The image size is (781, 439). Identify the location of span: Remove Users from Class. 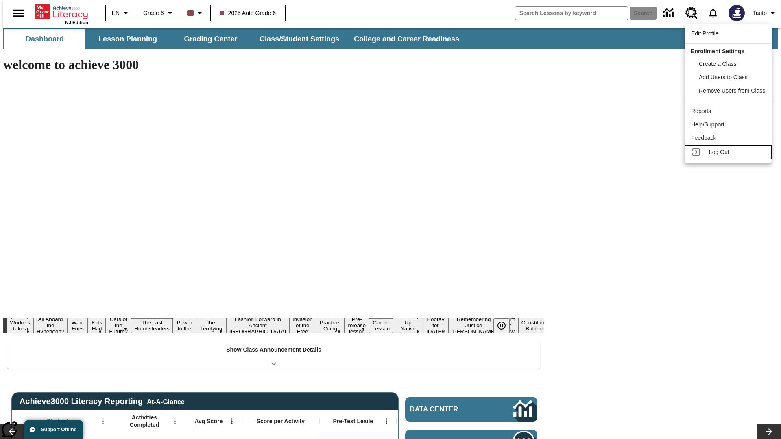
(731, 91).